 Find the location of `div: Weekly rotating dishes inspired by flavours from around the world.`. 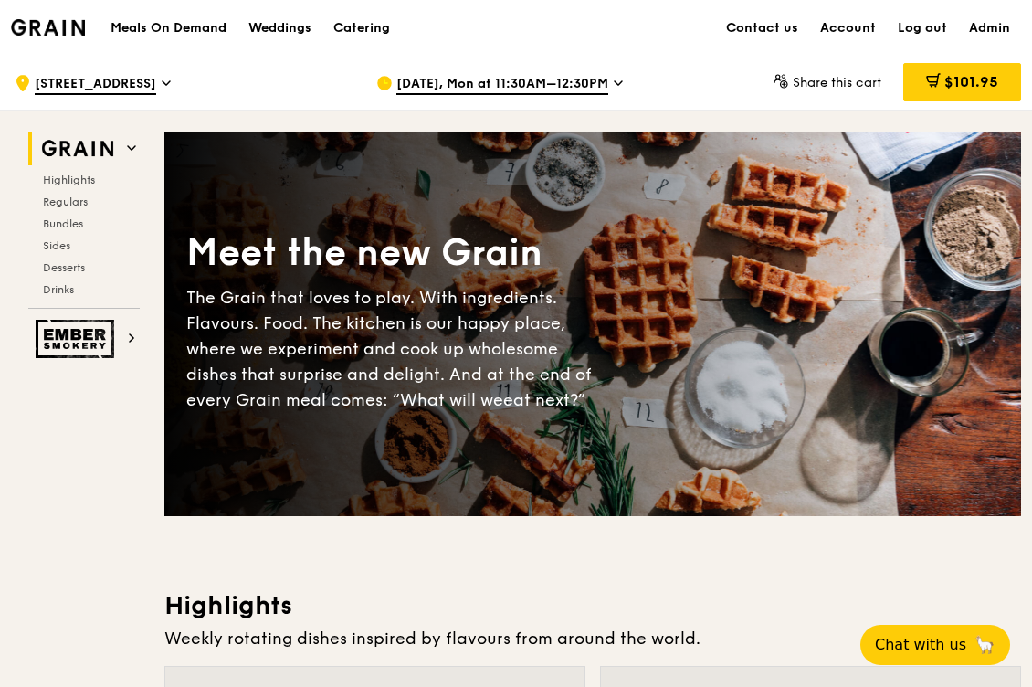

div: Weekly rotating dishes inspired by flavours from around the world. is located at coordinates (593, 638).